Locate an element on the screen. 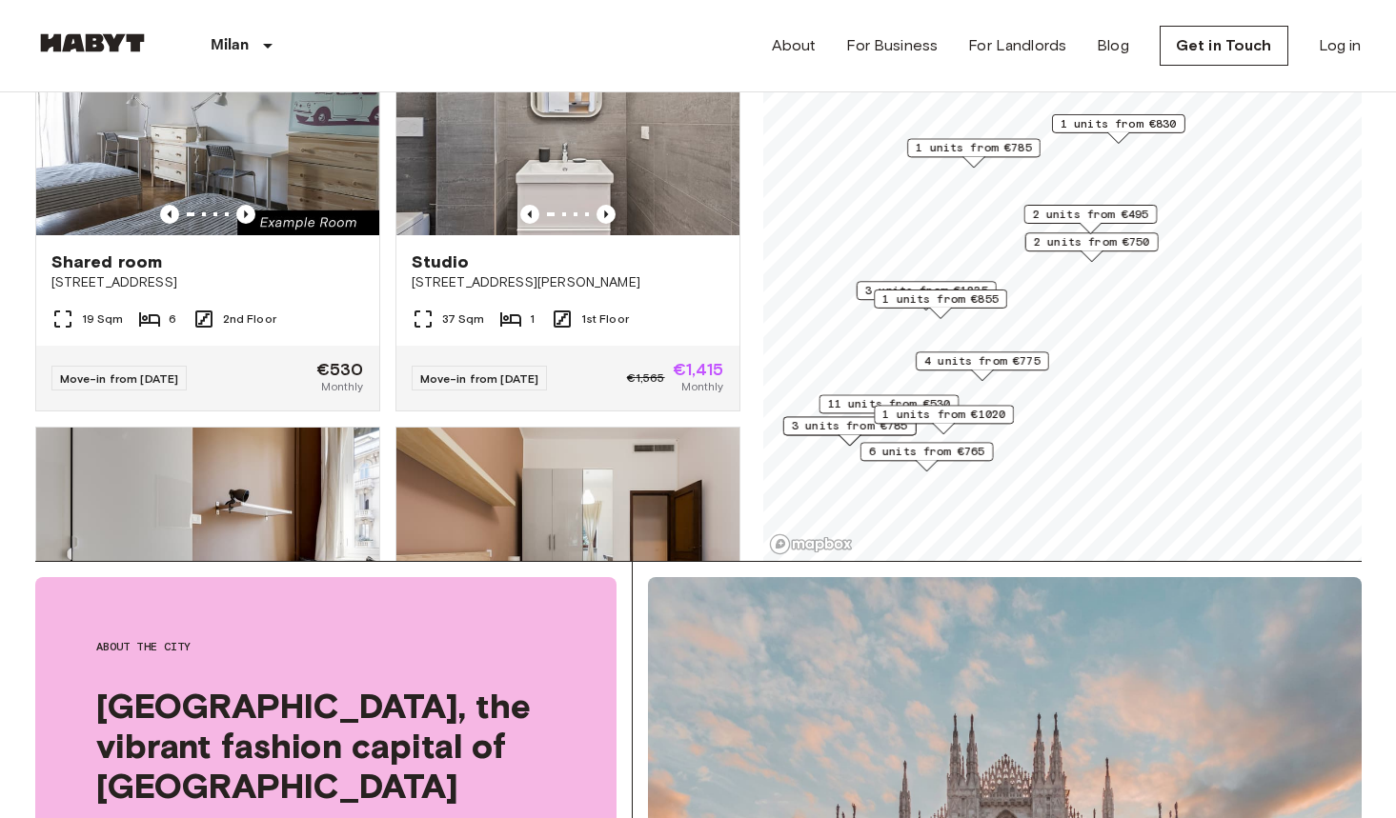  span: 1 is located at coordinates (532, 319).